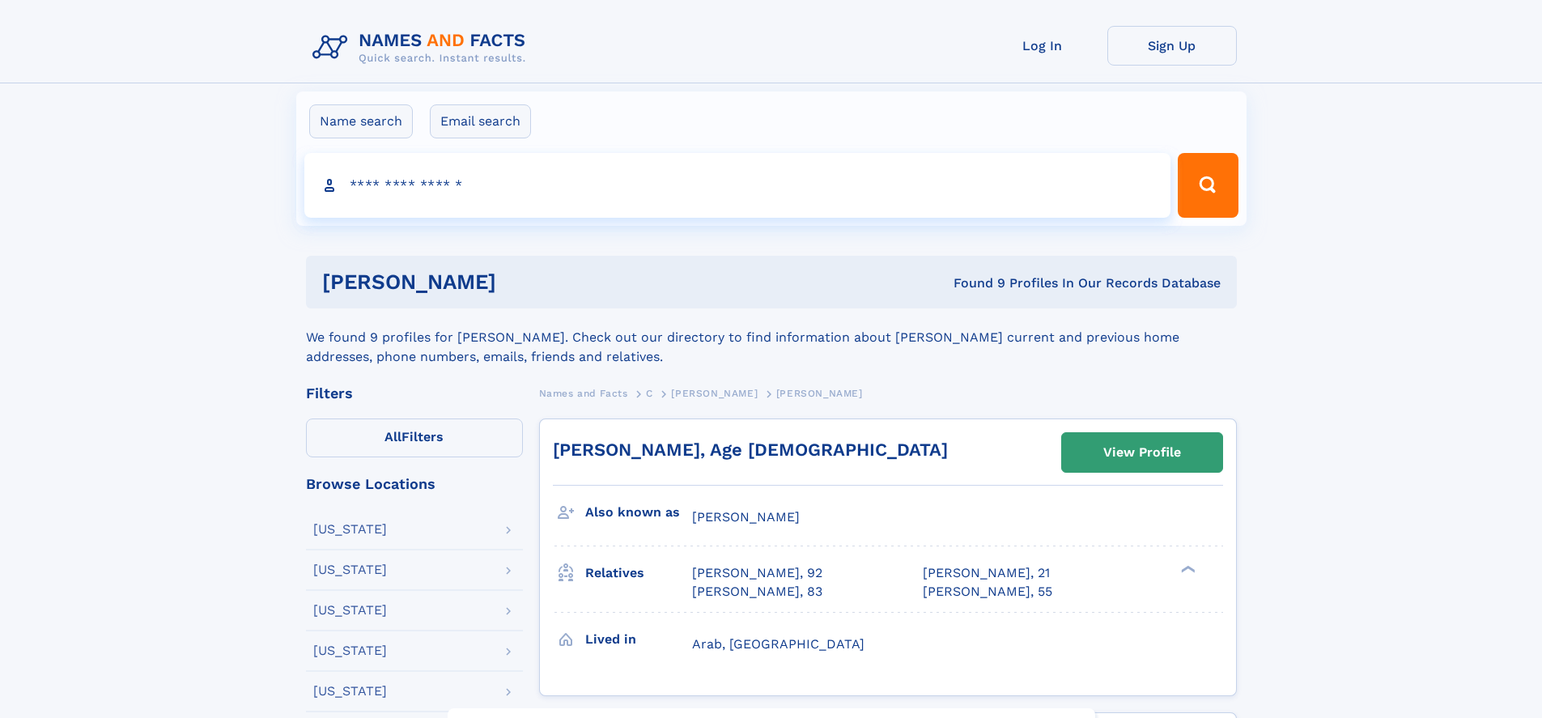 Image resolution: width=1542 pixels, height=718 pixels. Describe the element at coordinates (649, 393) in the screenshot. I see `a: C` at that location.